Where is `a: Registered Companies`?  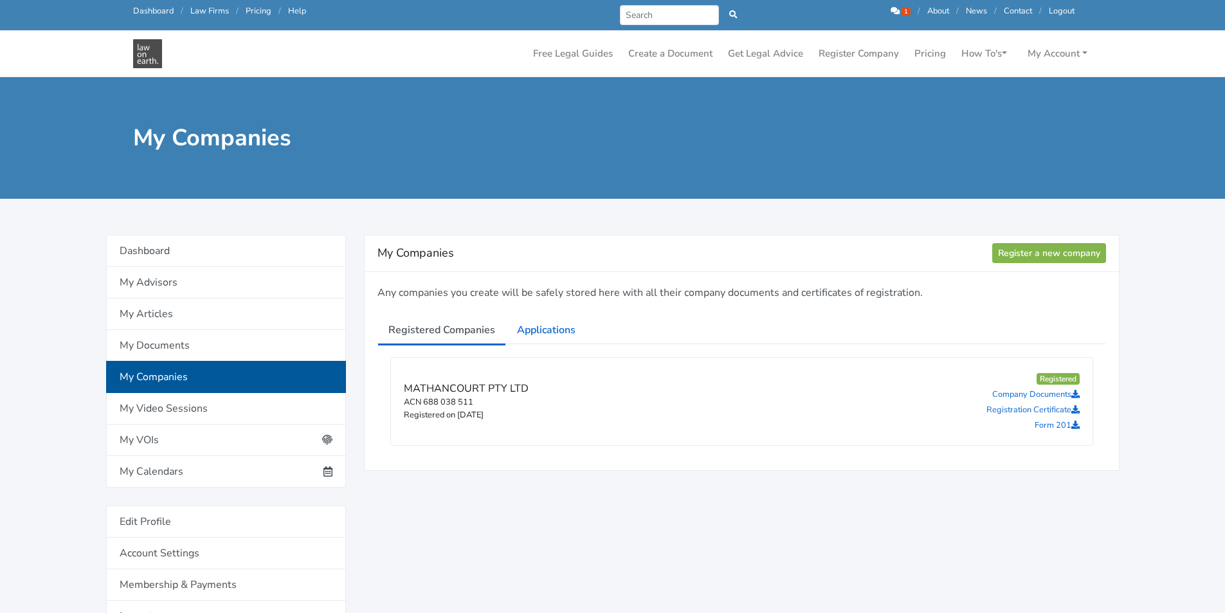
a: Registered Companies is located at coordinates (442, 330).